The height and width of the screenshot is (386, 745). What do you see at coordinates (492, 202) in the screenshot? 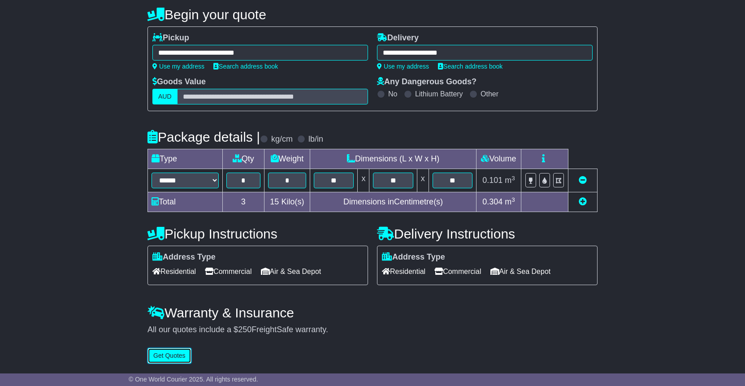
I see `span: 0.304` at bounding box center [492, 202].